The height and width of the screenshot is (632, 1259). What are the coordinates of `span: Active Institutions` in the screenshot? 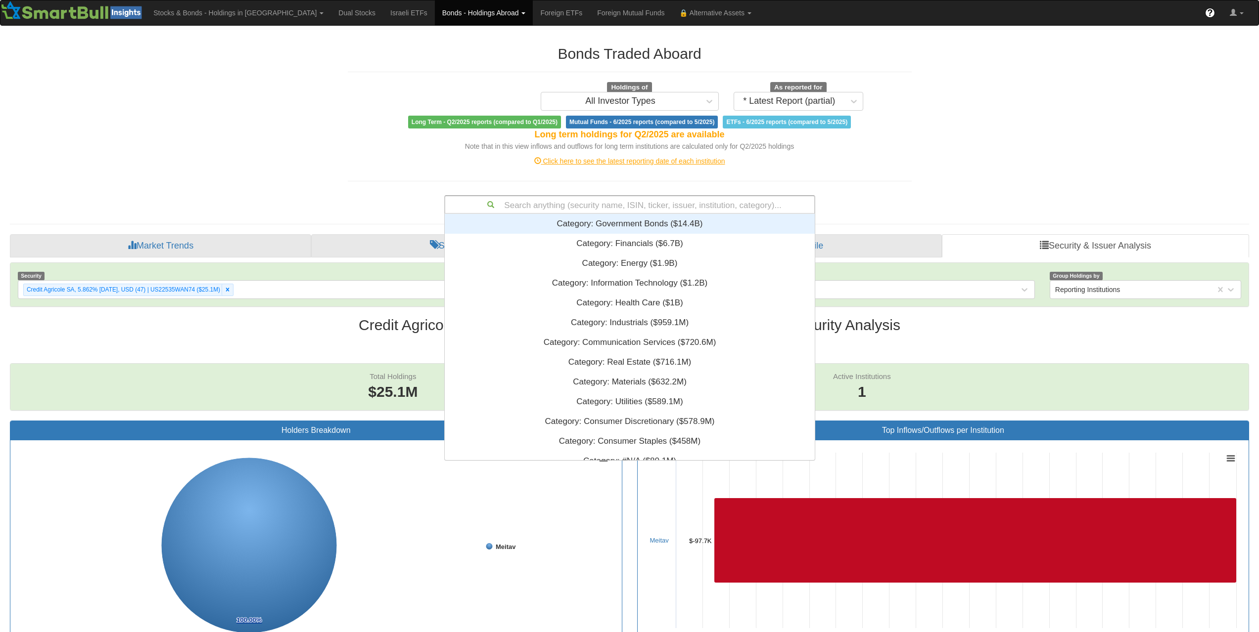 It's located at (861, 376).